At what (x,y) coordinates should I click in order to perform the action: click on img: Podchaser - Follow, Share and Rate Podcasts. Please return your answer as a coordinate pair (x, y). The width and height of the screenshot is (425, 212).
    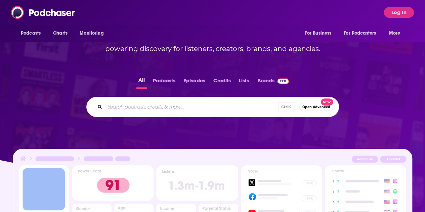
    Looking at the image, I should click on (43, 12).